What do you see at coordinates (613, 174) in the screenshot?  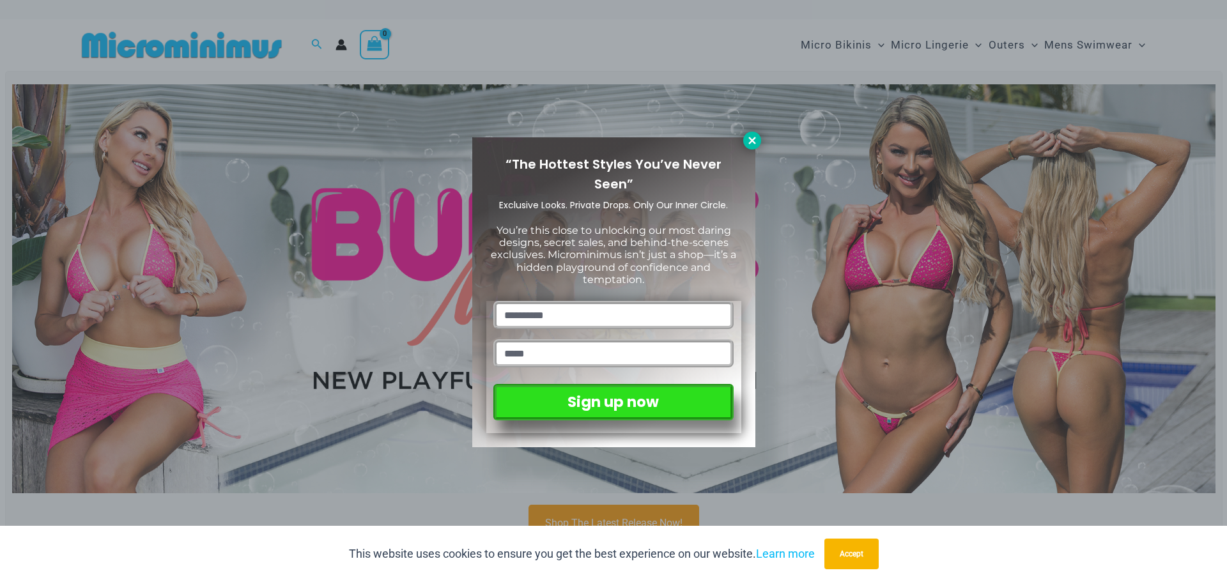 I see `span: “The Hottest Styles You’ve Never Seen”` at bounding box center [613, 174].